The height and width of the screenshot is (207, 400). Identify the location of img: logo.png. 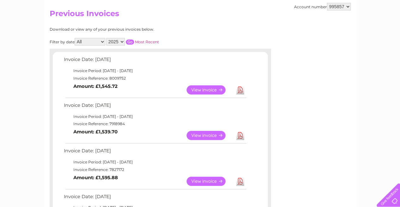
(30, 26).